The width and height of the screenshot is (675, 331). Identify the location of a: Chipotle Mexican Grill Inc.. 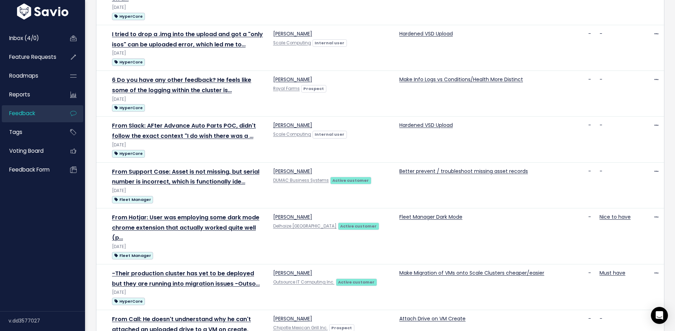
(300, 328).